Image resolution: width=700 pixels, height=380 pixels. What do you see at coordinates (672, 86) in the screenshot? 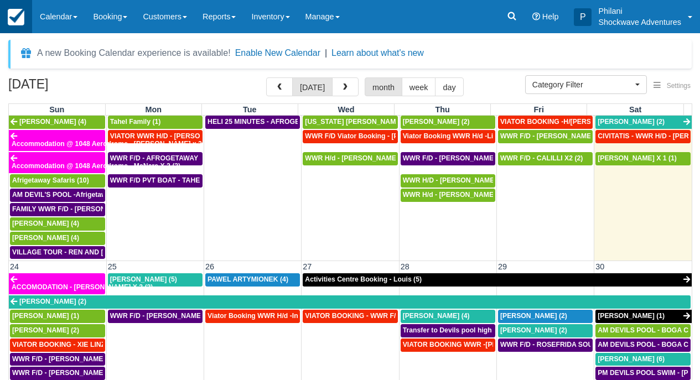
I see `button: Settings` at bounding box center [672, 86].